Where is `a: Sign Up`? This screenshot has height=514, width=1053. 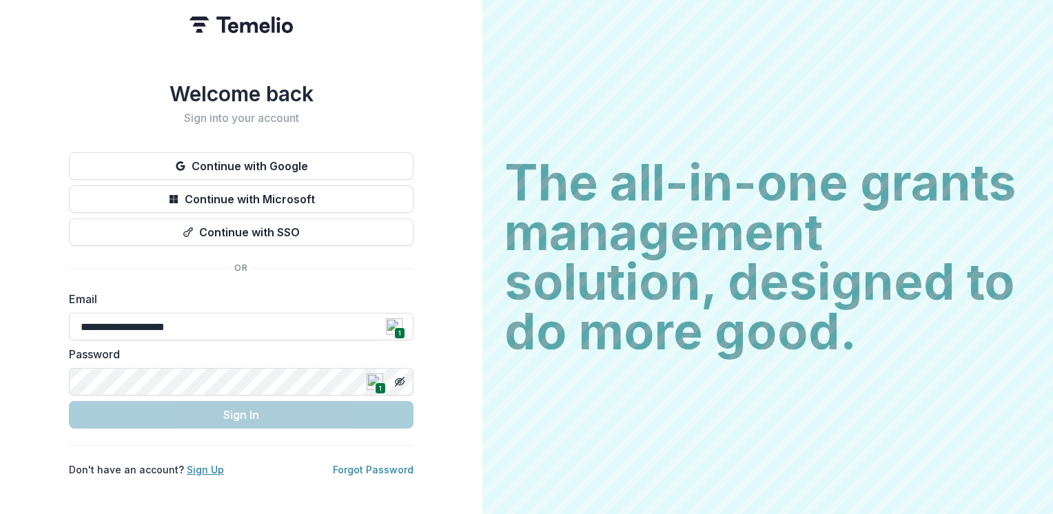
a: Sign Up is located at coordinates (205, 469).